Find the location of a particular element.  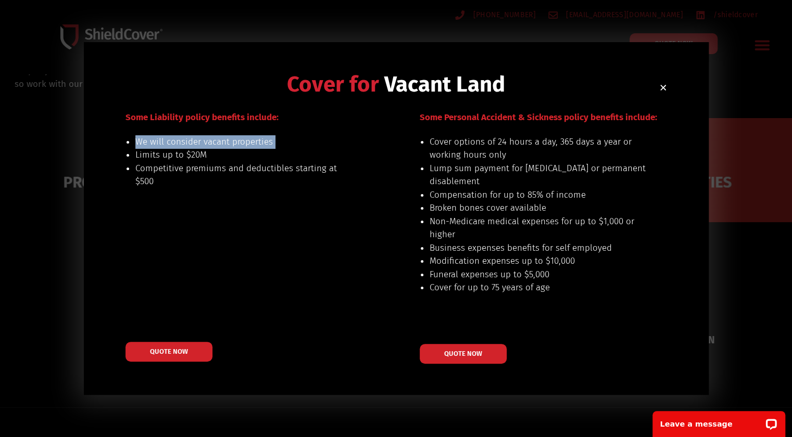

li: Cover for up to 75 years of age is located at coordinates (538, 288).